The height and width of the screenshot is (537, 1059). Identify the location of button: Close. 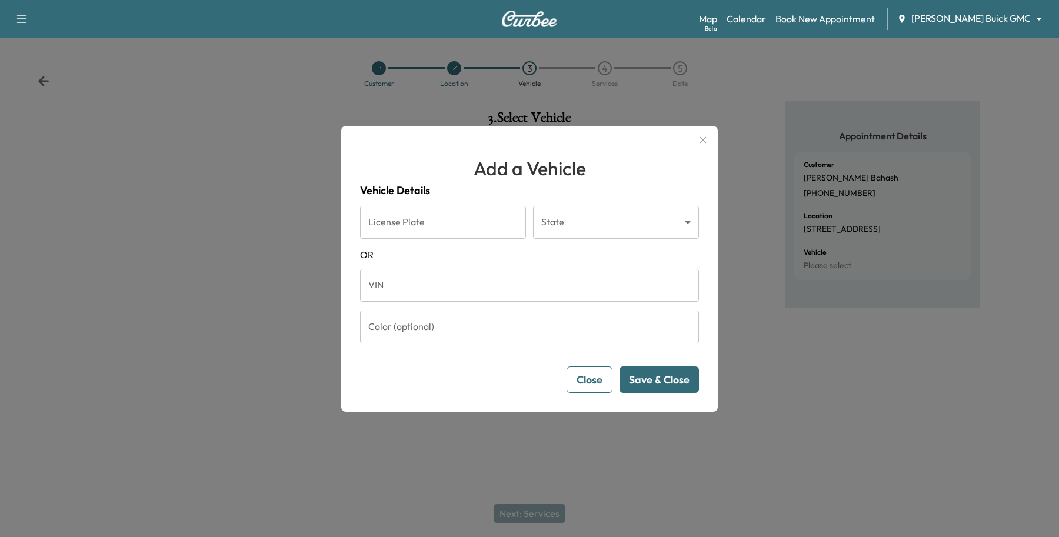
(589, 379).